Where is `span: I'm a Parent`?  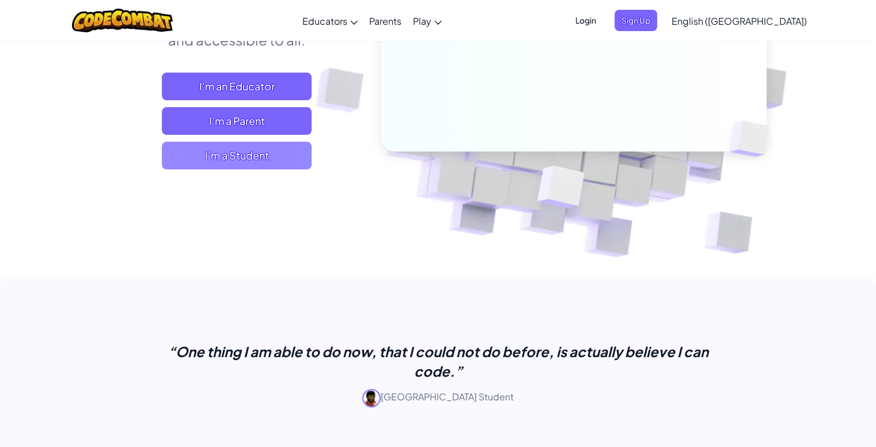 span: I'm a Parent is located at coordinates (237, 121).